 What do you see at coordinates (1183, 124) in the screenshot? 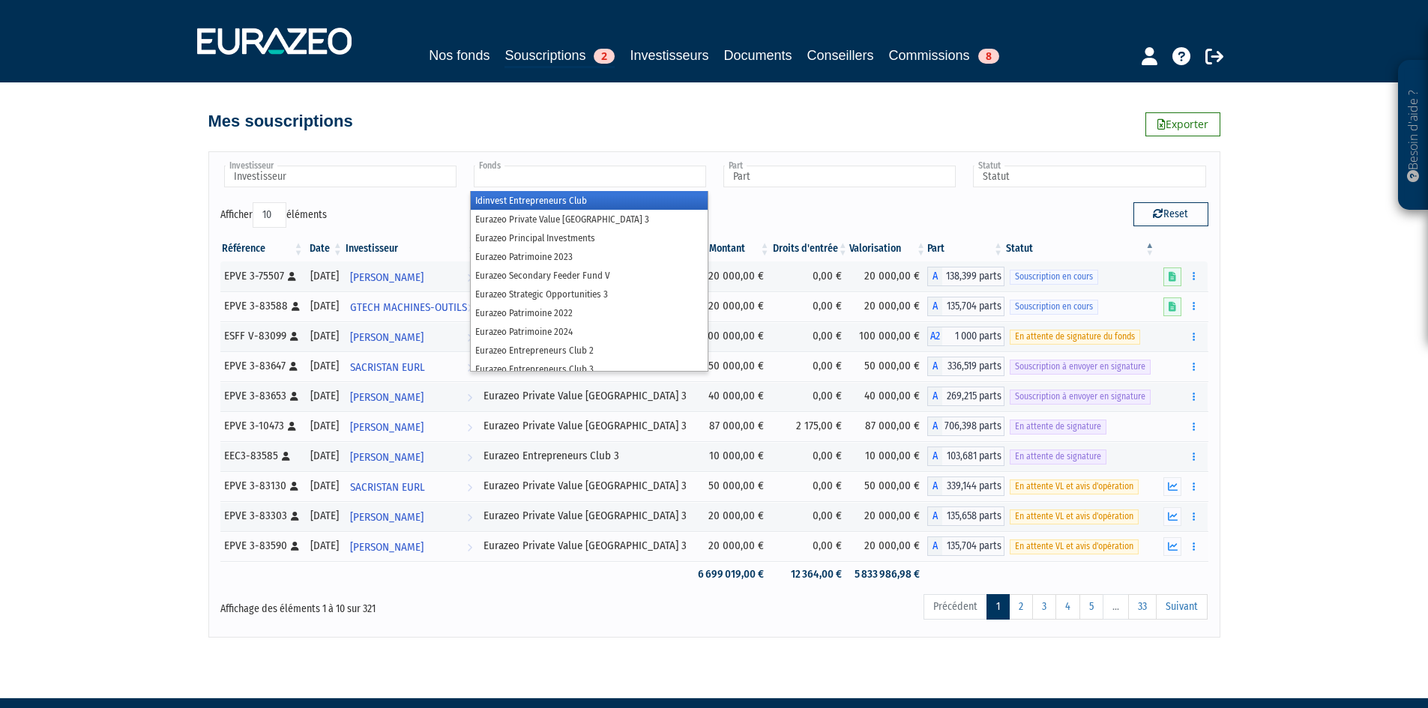
I see `a: Exporter` at bounding box center [1183, 124].